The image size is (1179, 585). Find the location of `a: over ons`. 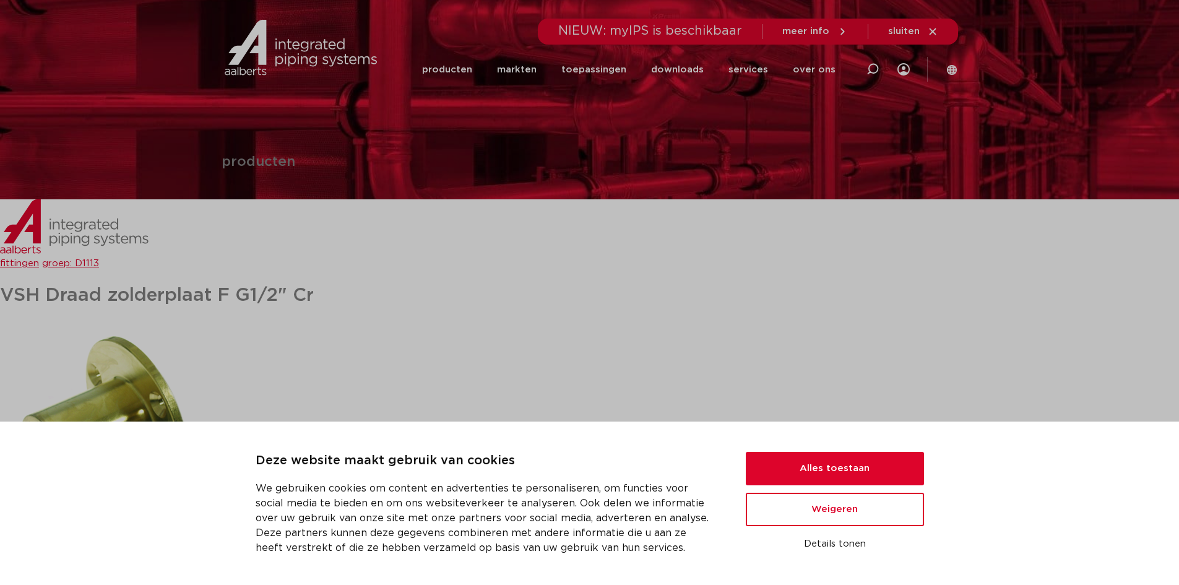

a: over ons is located at coordinates (814, 69).